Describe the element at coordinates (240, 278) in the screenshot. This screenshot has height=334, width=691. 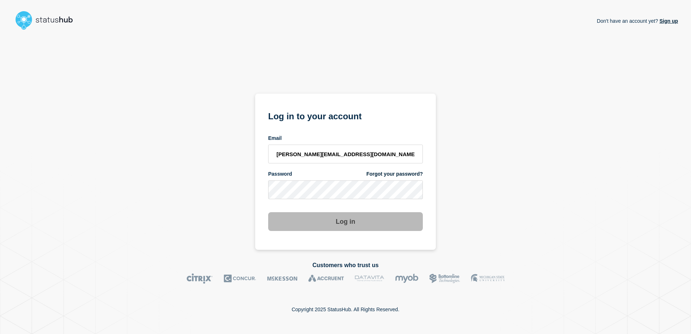
I see `img: Concur logo` at that location.